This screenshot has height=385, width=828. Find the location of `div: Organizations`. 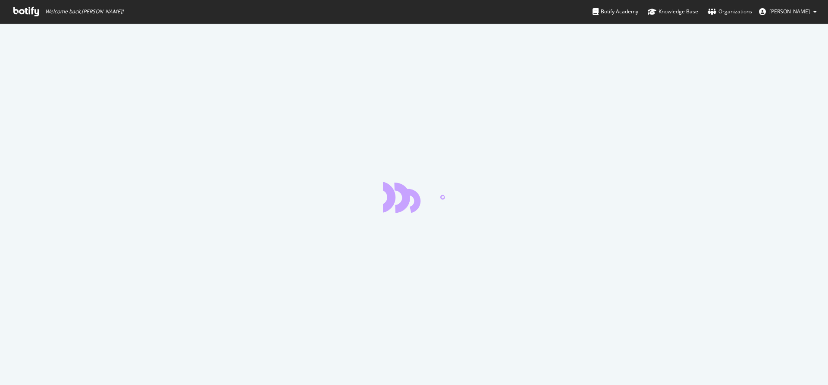

div: Organizations is located at coordinates (729, 12).